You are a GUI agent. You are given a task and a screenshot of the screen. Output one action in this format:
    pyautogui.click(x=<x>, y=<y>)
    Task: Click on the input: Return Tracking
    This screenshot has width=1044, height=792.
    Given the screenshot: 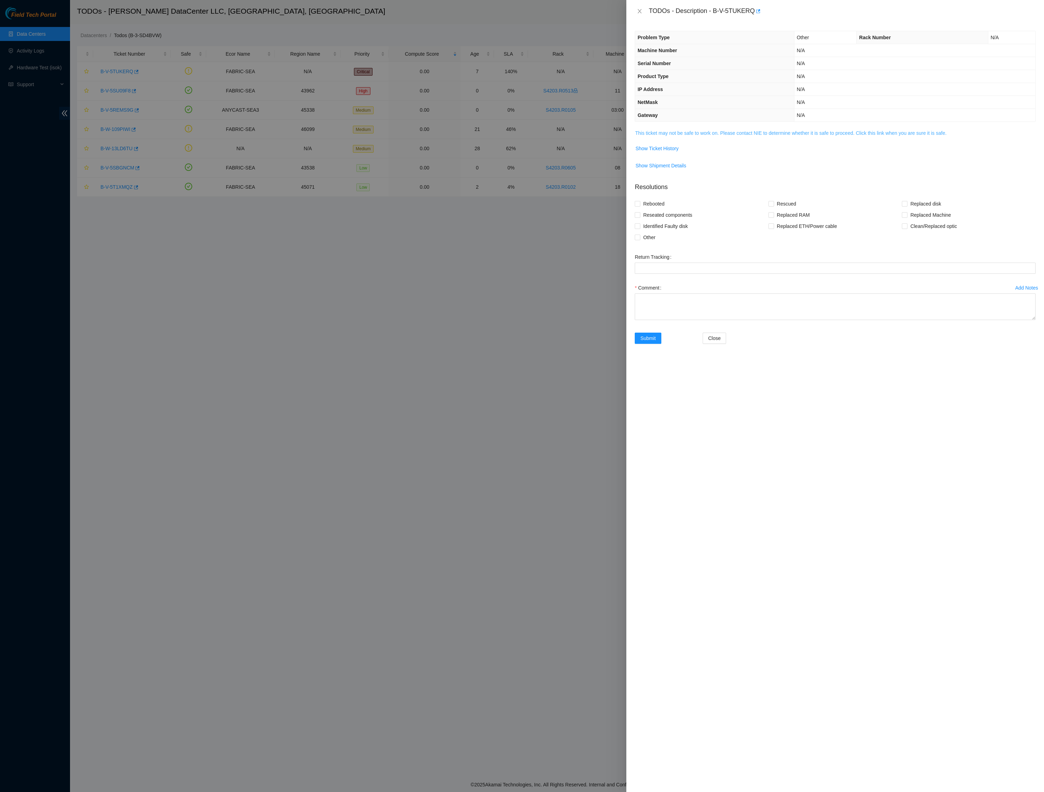 What is the action you would take?
    pyautogui.click(x=835, y=268)
    